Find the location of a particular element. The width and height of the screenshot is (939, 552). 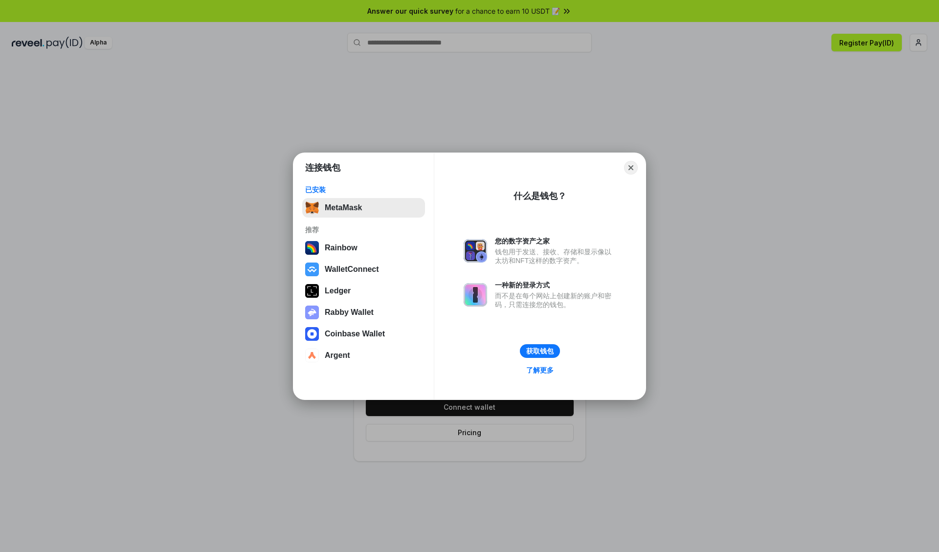

button: Rainbow is located at coordinates (363, 248).